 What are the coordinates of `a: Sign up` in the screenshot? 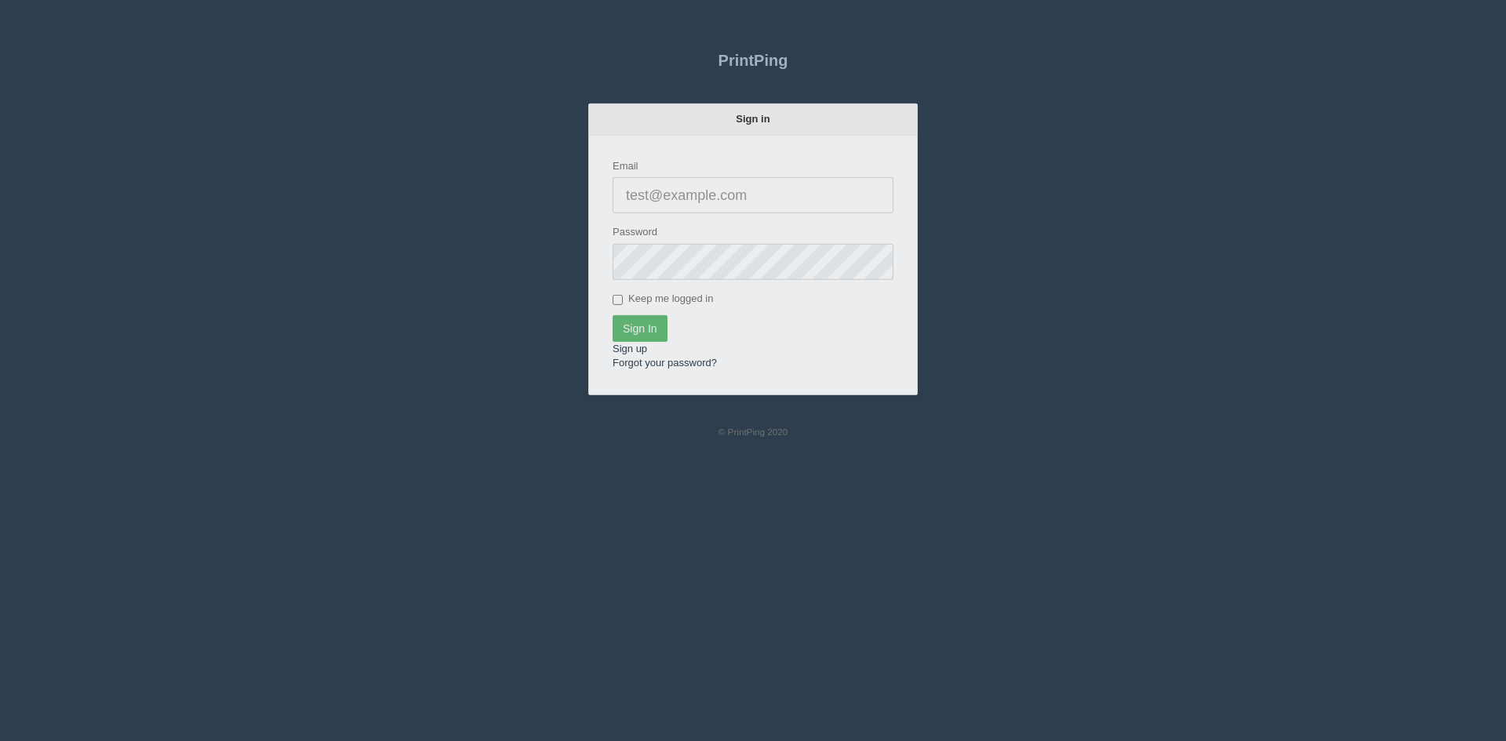 It's located at (630, 347).